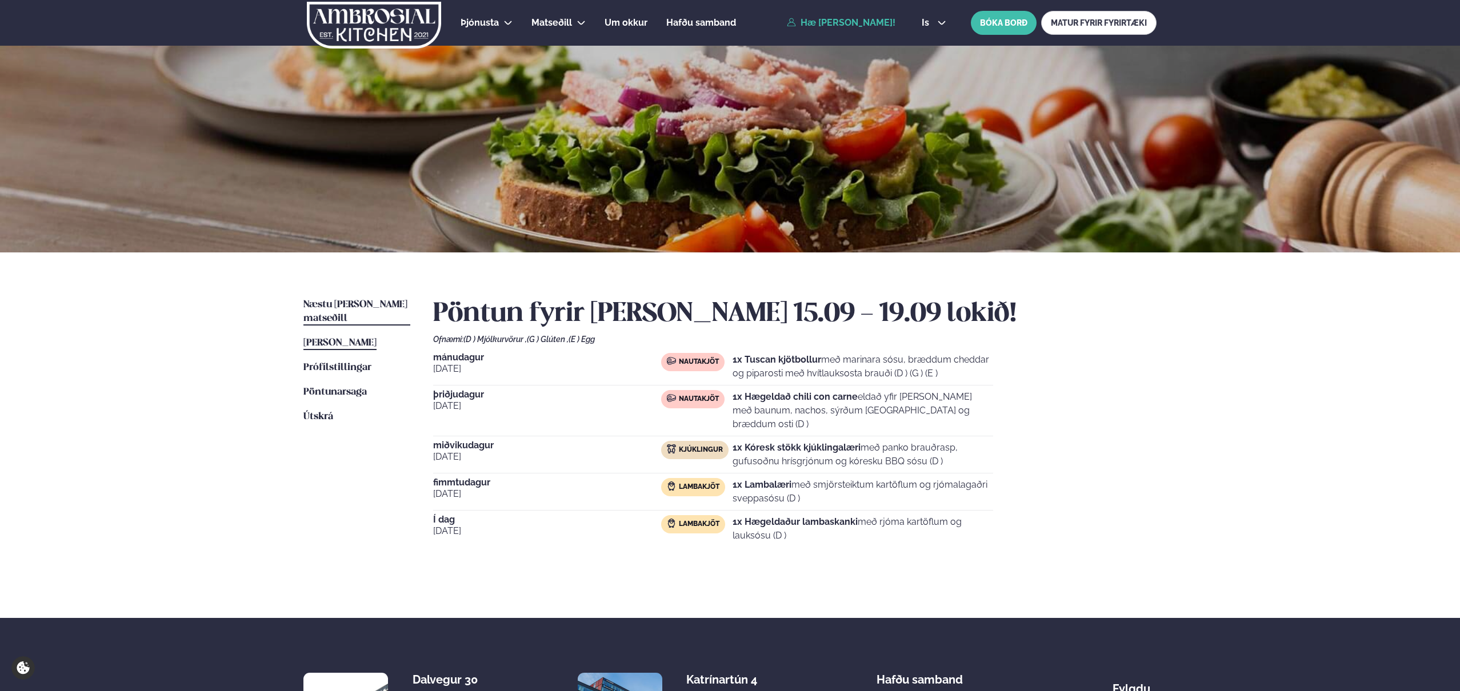 The image size is (1460, 691). What do you see at coordinates (551, 23) in the screenshot?
I see `a: Matseðill` at bounding box center [551, 23].